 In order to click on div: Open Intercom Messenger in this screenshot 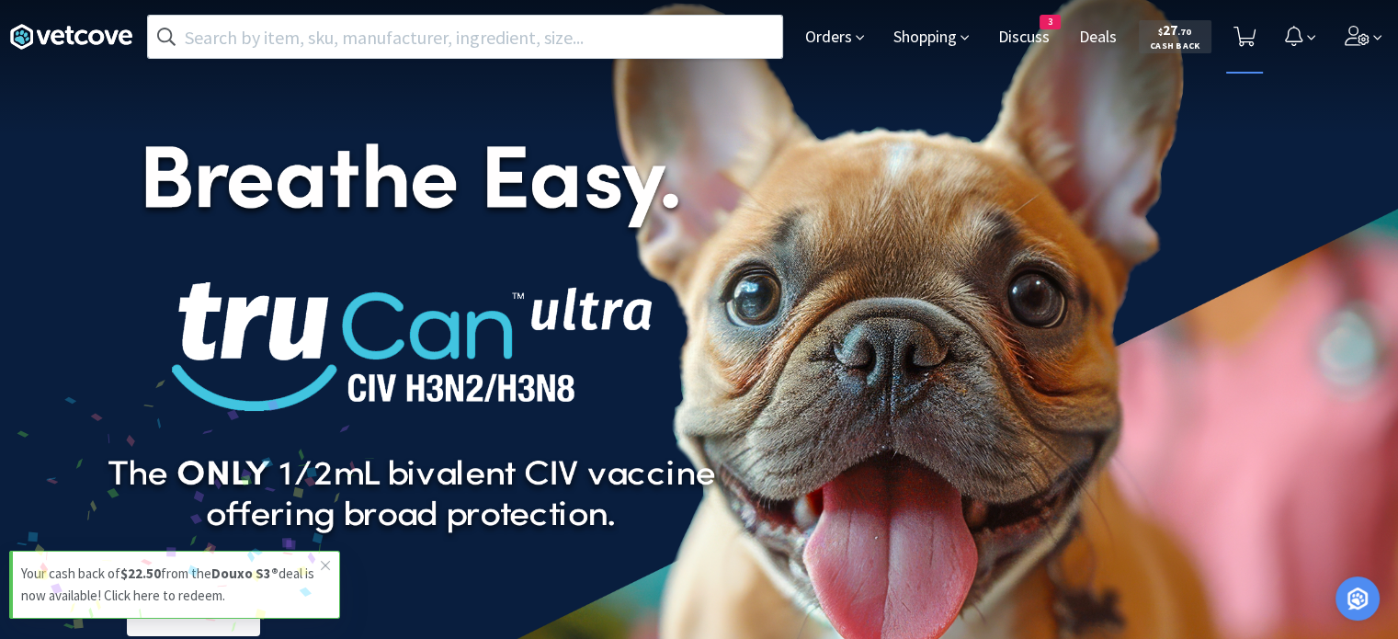, I will do `click(1358, 598)`.